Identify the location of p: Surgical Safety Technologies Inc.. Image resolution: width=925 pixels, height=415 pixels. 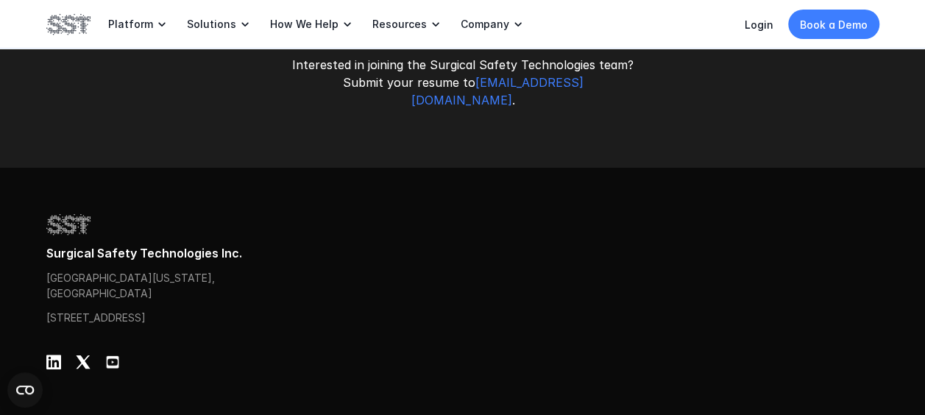
(463, 253).